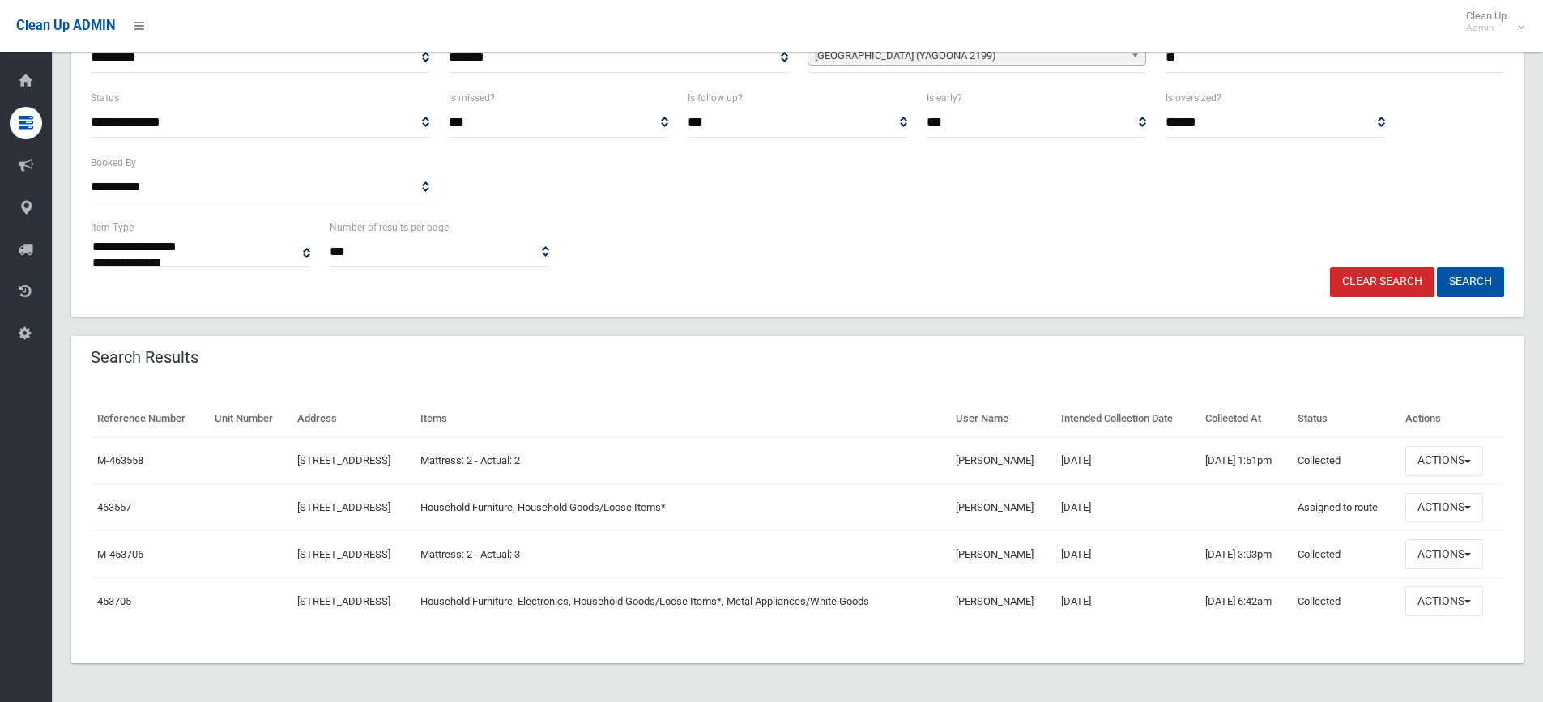 The image size is (1543, 702). Describe the element at coordinates (389, 228) in the screenshot. I see `label: Number of results per page` at that location.